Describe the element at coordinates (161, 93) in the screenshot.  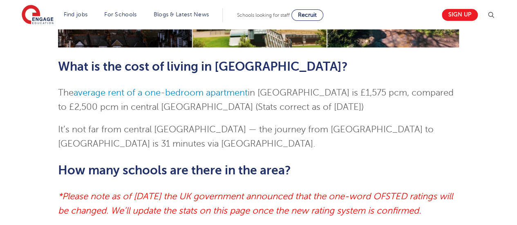
I see `a: average rent of a one-bedroom apartment` at that location.